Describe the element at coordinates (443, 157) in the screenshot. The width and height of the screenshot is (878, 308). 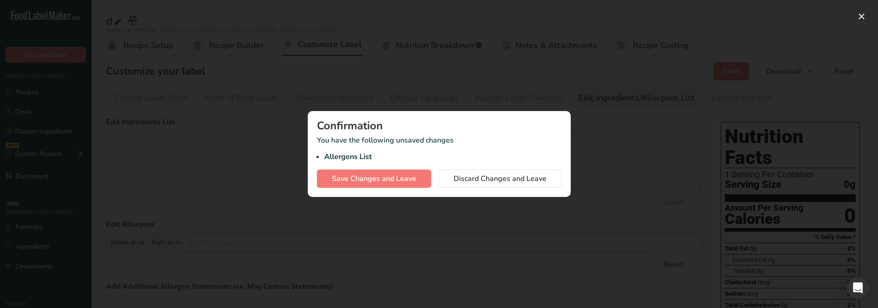
I see `li: Allergens List` at that location.